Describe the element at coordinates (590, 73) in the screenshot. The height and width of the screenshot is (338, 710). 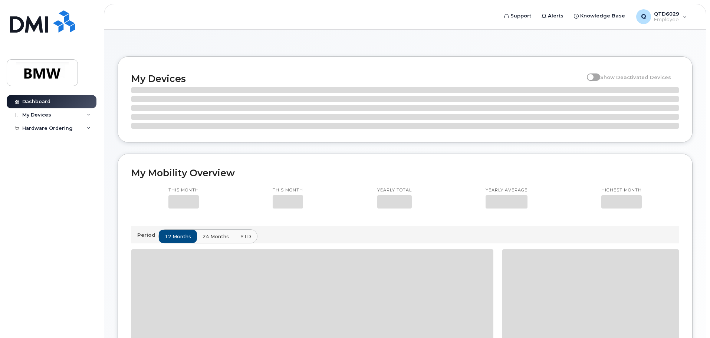
I see `input: Show Deactivated Devices` at that location.